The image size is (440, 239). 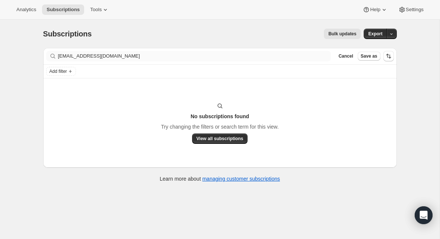 What do you see at coordinates (61, 71) in the screenshot?
I see `button: Add filter` at bounding box center [61, 71].